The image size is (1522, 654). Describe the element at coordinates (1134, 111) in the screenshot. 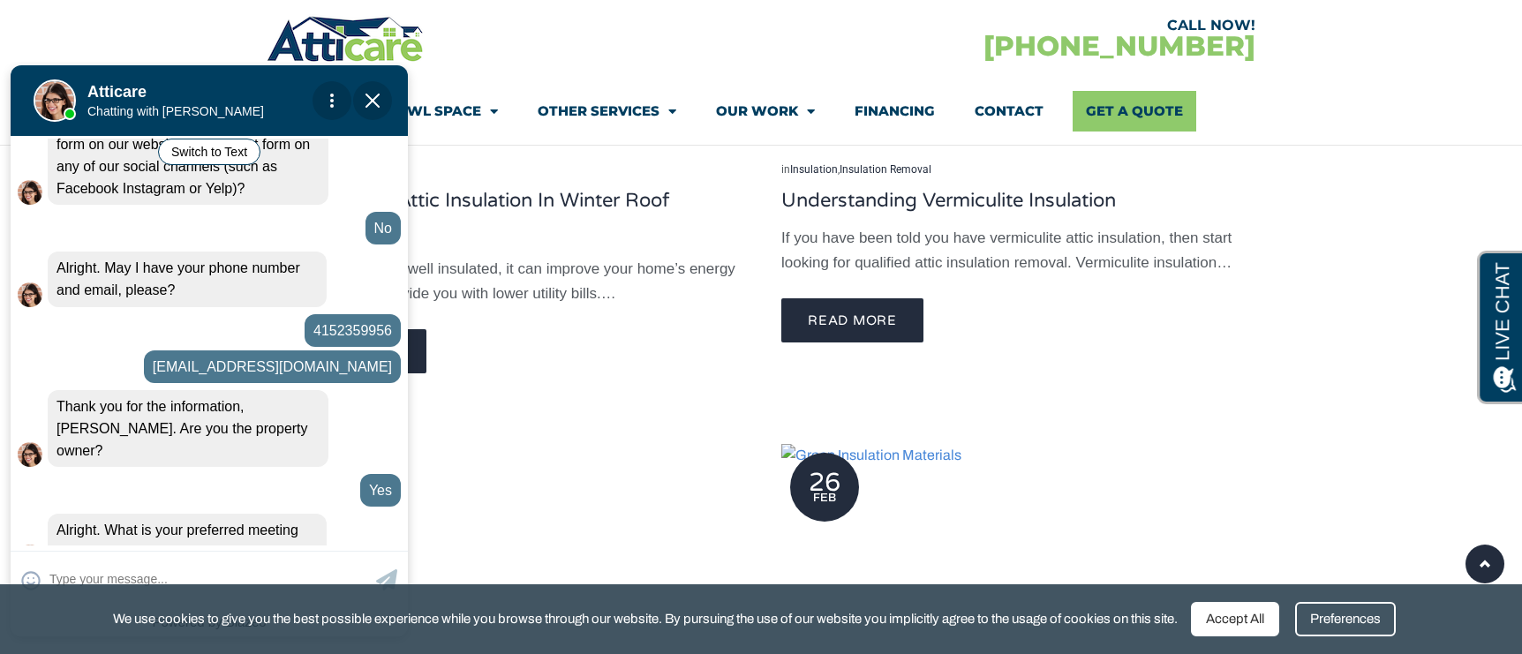

I see `a: Get A Quote` at that location.